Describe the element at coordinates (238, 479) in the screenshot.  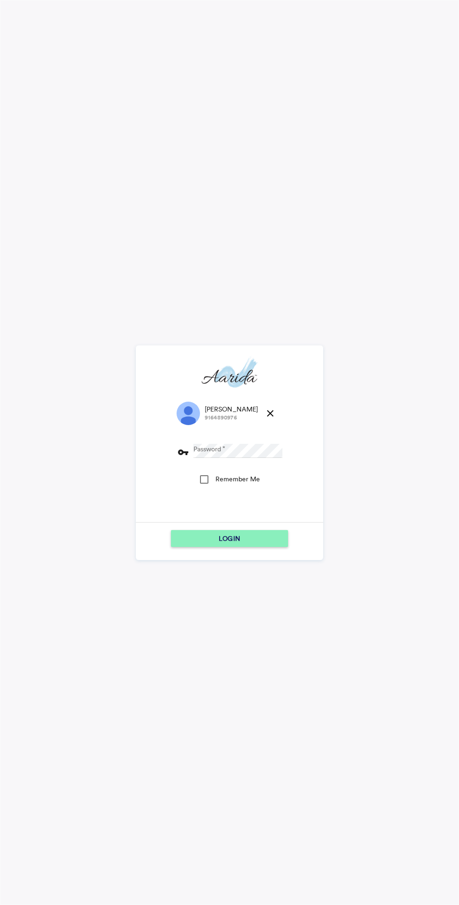
I see `div: Remember Me` at that location.